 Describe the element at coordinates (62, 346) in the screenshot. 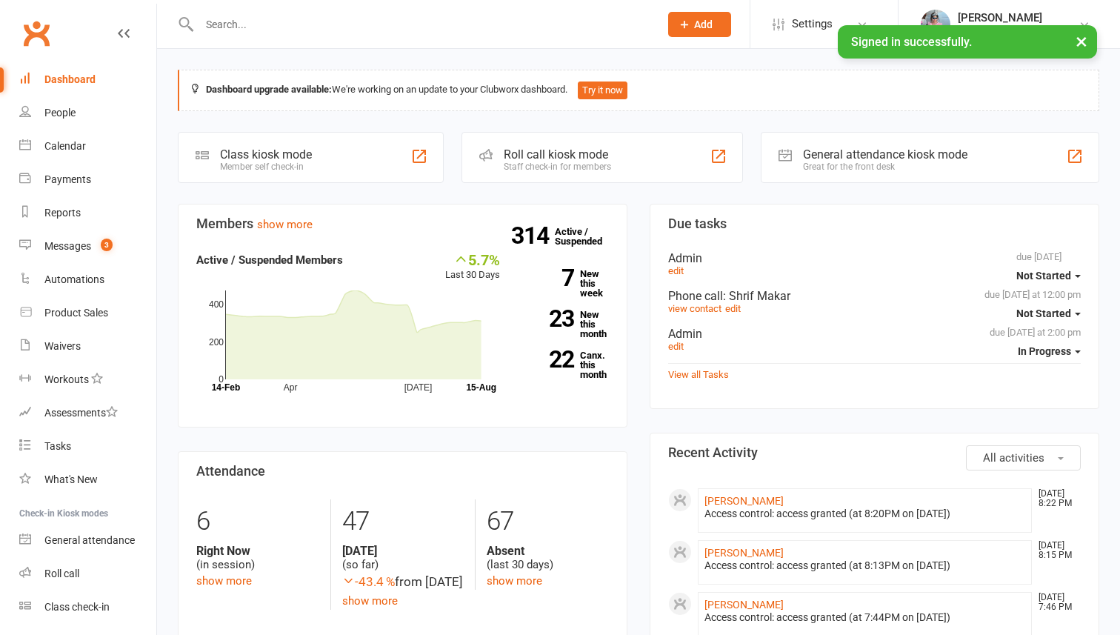

I see `div: Waivers` at that location.